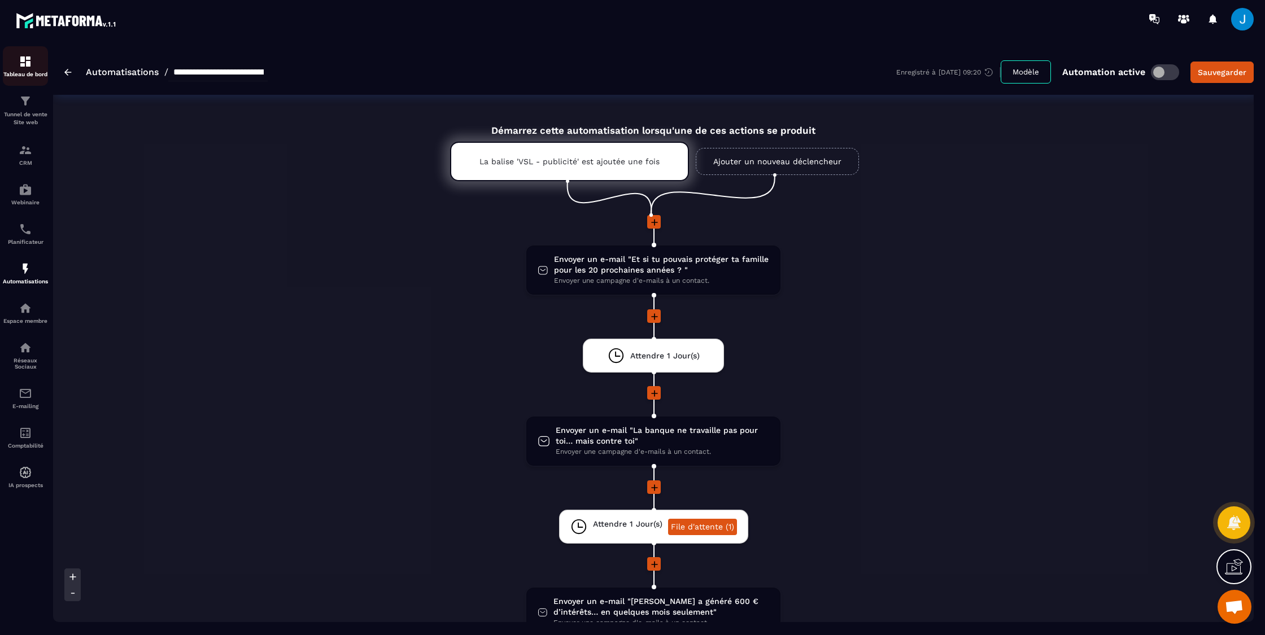  I want to click on a: automationsautomationsEspace membre, so click(25, 313).